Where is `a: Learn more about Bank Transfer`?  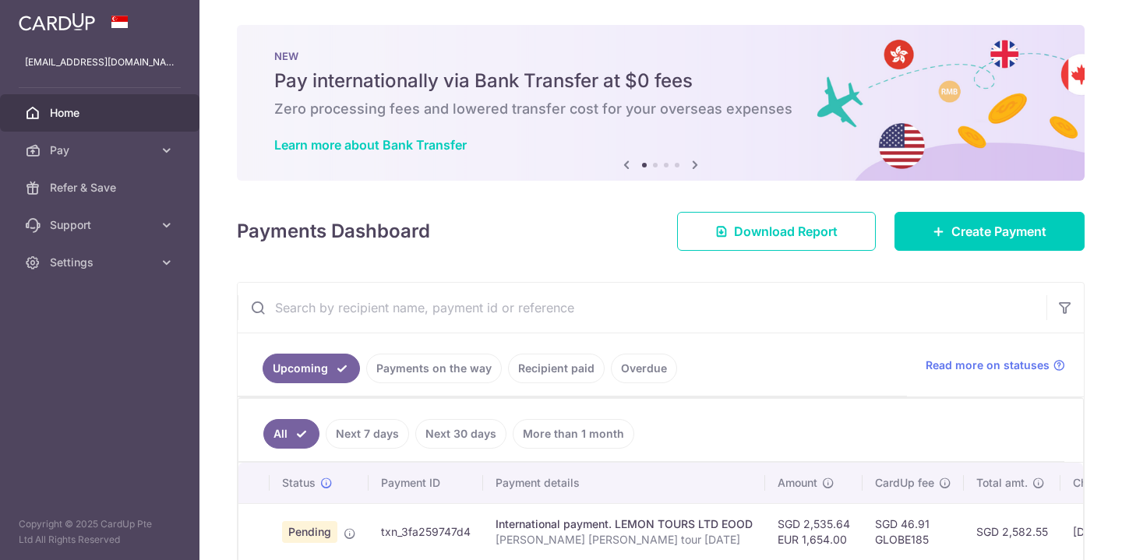
a: Learn more about Bank Transfer is located at coordinates (370, 145).